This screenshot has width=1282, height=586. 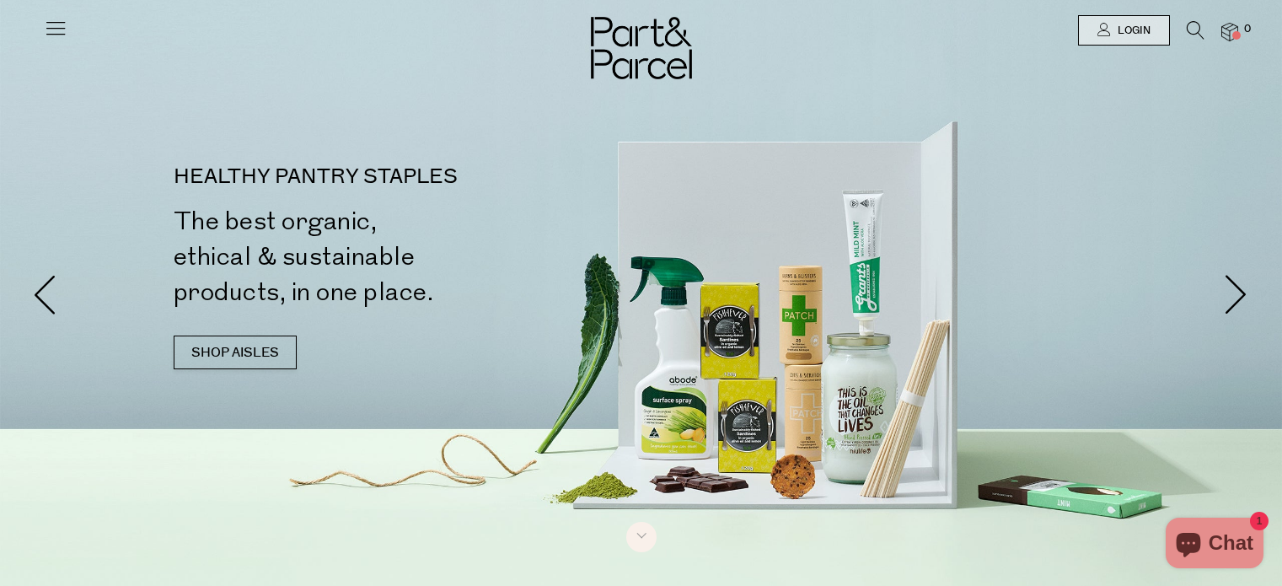 What do you see at coordinates (1215, 545) in the screenshot?
I see `inbox-online-store-chat: Shopify online store chat` at bounding box center [1215, 545].